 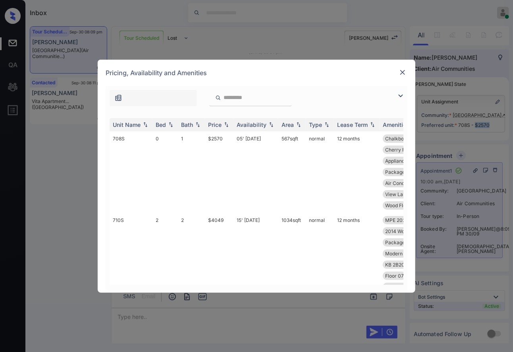 I want to click on span: Corner Apartmen..., so click(x=407, y=286).